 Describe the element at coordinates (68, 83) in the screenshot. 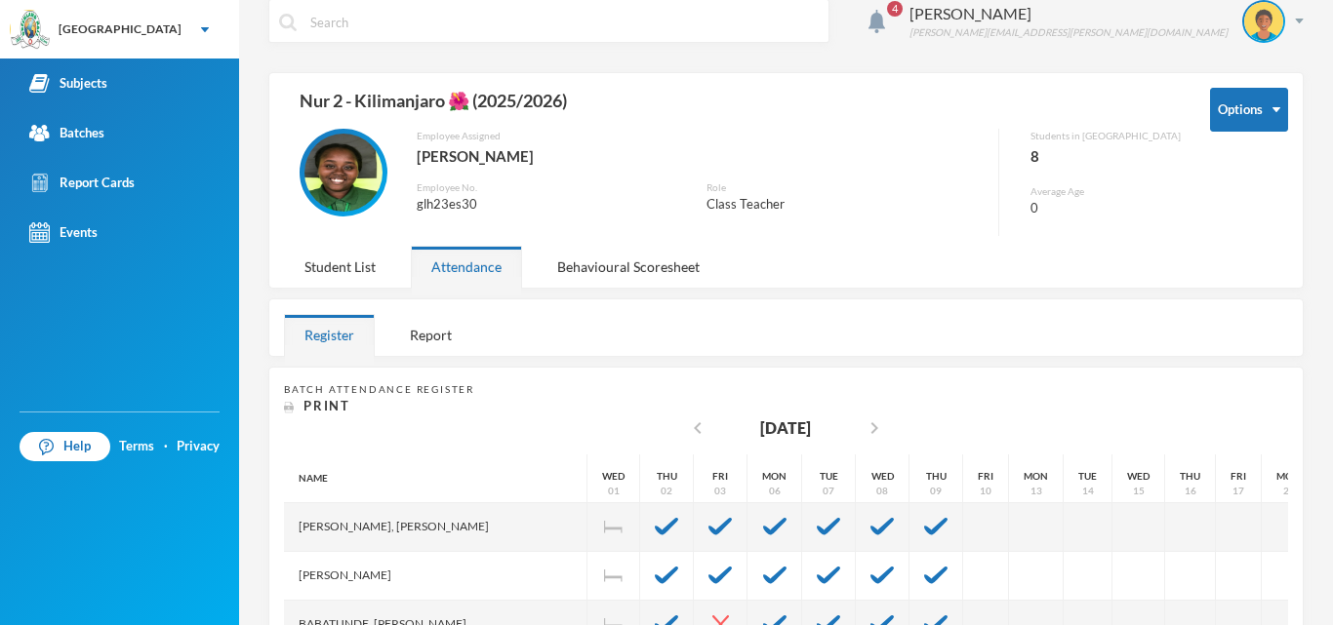

I see `div: Subjects` at that location.